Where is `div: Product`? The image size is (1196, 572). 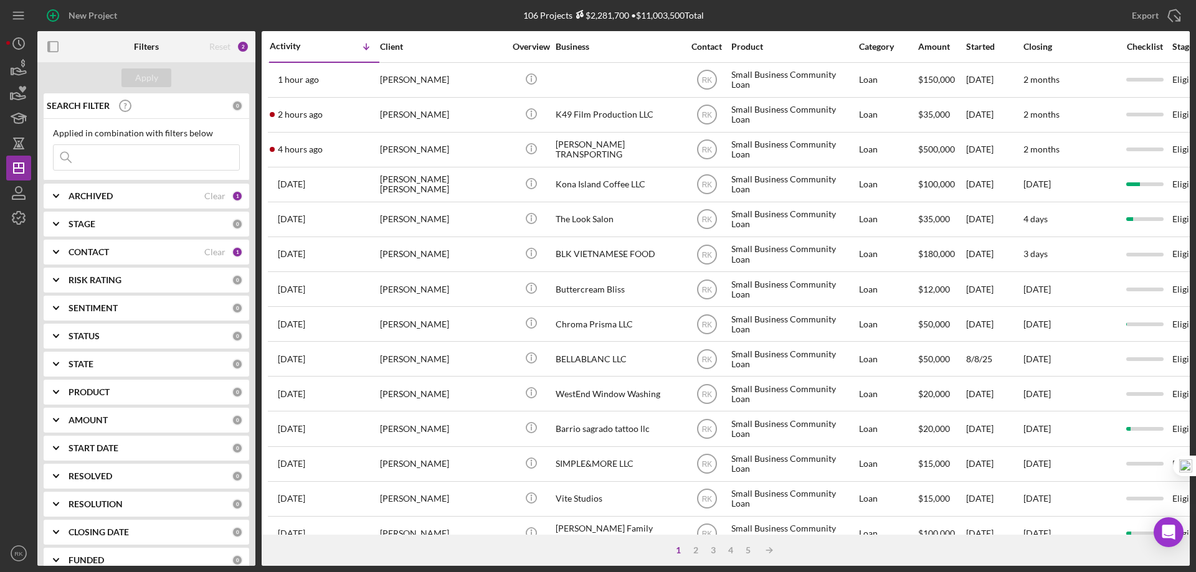
div: Product is located at coordinates (794, 47).